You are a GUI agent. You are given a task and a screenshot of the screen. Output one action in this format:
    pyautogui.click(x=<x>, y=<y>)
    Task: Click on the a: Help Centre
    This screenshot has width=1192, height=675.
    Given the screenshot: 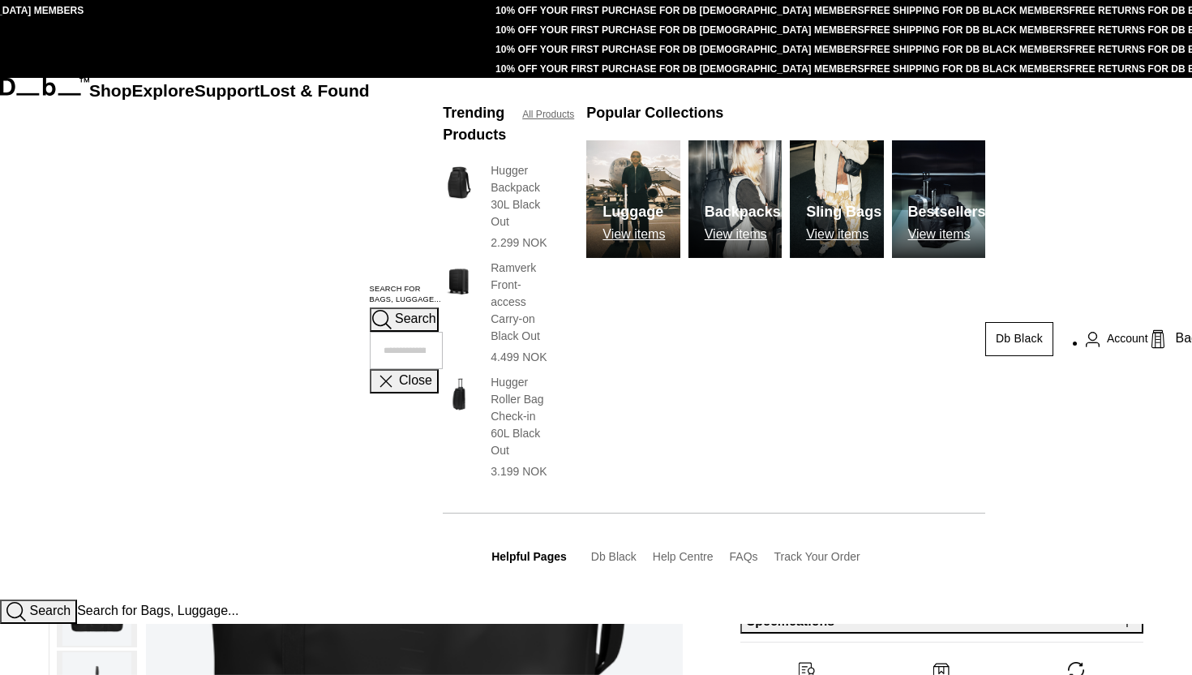 What is the action you would take?
    pyautogui.click(x=683, y=556)
    